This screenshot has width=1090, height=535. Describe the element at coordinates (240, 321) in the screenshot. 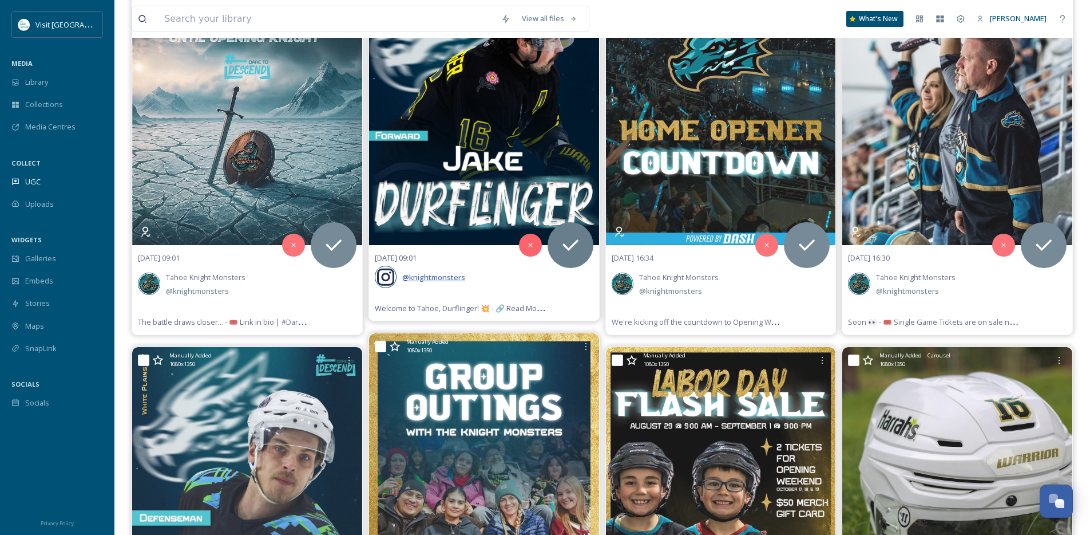

I see `span: The battle draws closer... - 🎟️ Link in bio | #DareToDescend` at that location.